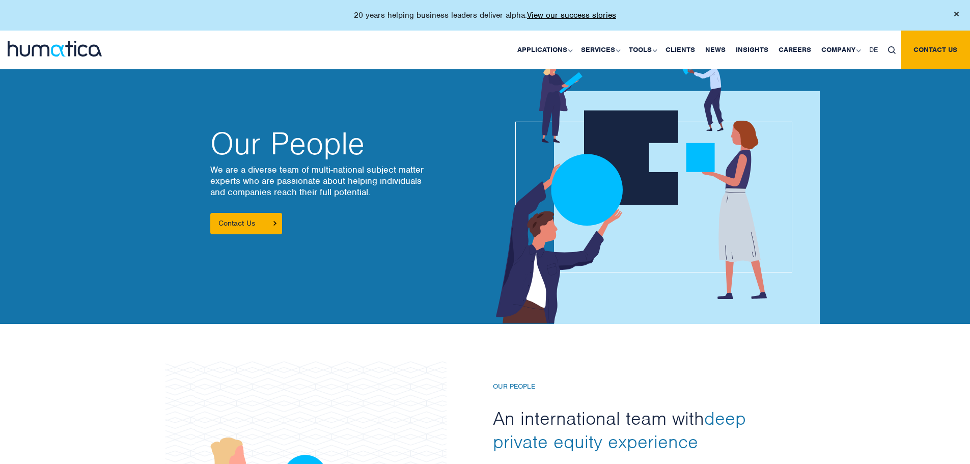  I want to click on h2: An international team with, so click(630, 430).